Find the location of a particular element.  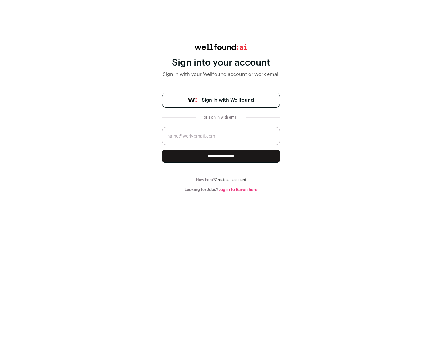

div: or sign in with email is located at coordinates (221, 117).